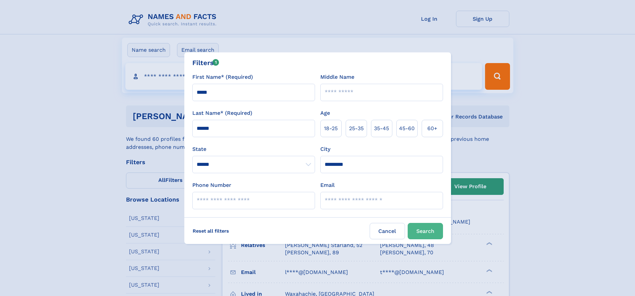 Image resolution: width=635 pixels, height=296 pixels. Describe the element at coordinates (325, 113) in the screenshot. I see `label: Age` at that location.